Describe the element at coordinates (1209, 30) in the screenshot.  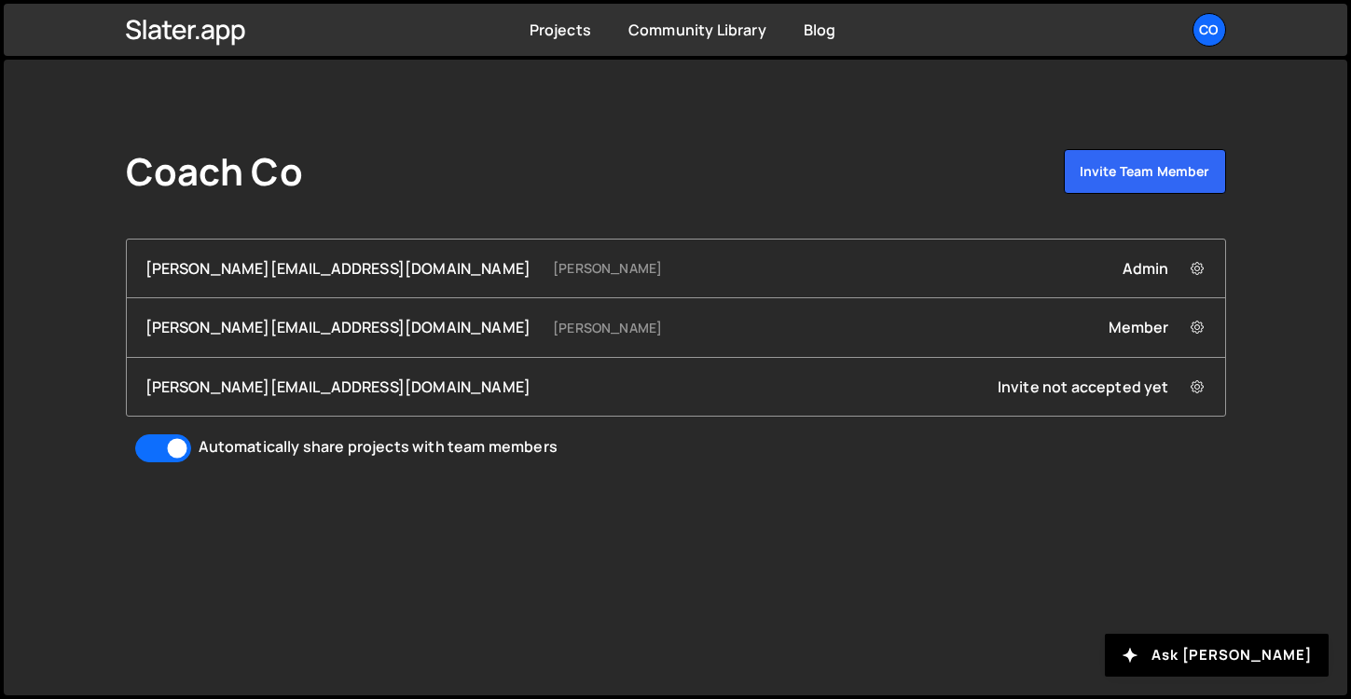
I see `a: Co` at that location.